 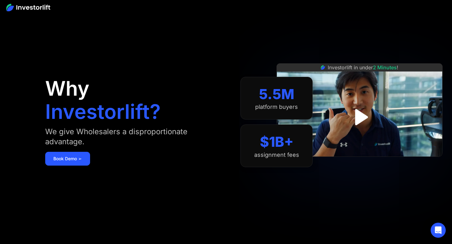 What do you see at coordinates (276, 107) in the screenshot?
I see `div: platform buyers` at bounding box center [276, 107].